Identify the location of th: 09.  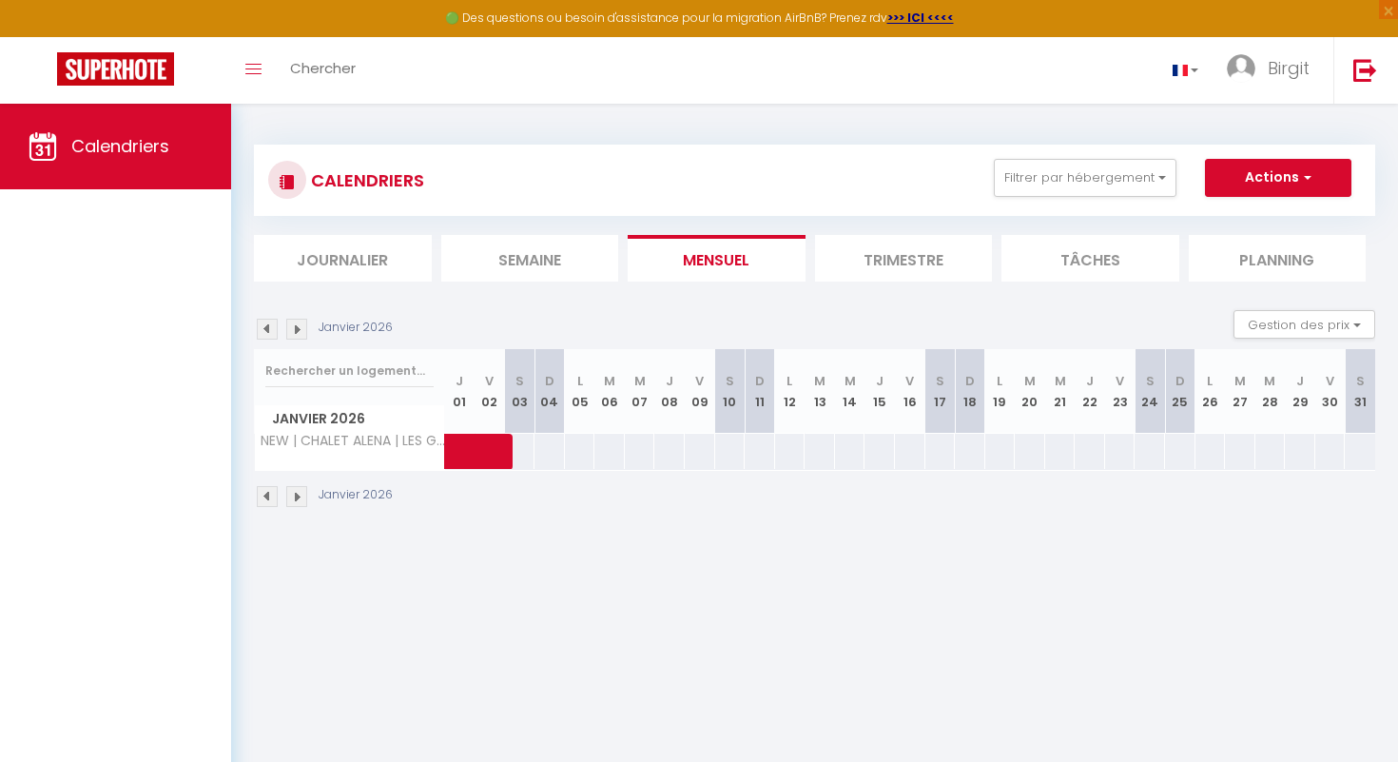
(700, 391).